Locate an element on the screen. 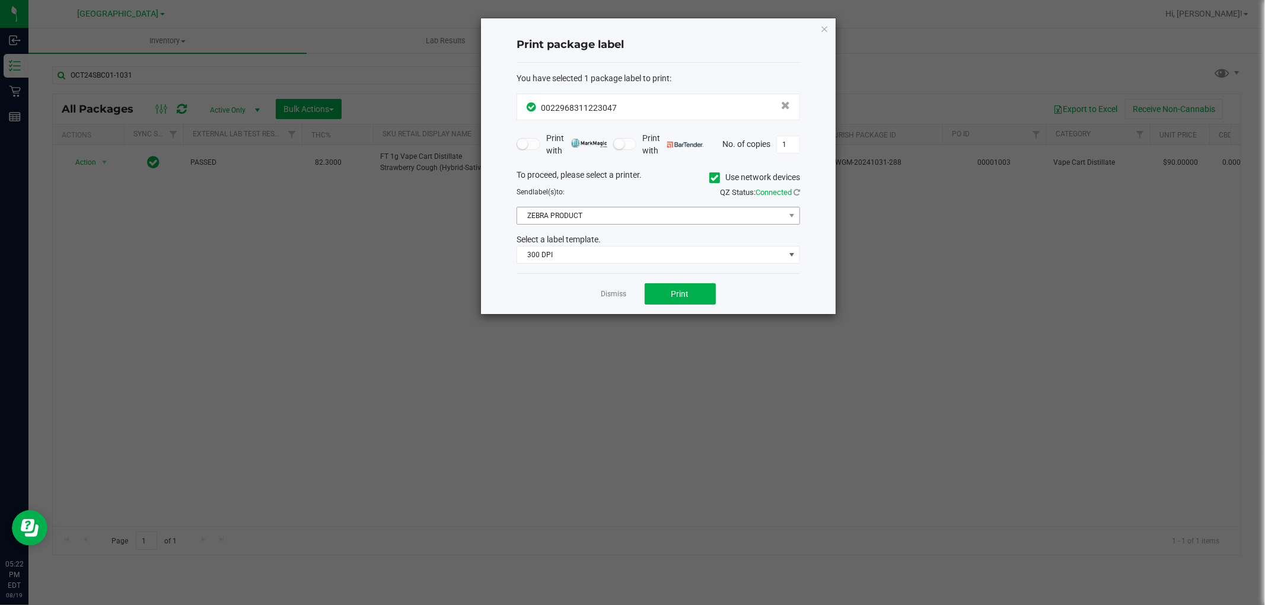 Image resolution: width=1265 pixels, height=605 pixels. img: mark_magic_cybra.png is located at coordinates (589, 143).